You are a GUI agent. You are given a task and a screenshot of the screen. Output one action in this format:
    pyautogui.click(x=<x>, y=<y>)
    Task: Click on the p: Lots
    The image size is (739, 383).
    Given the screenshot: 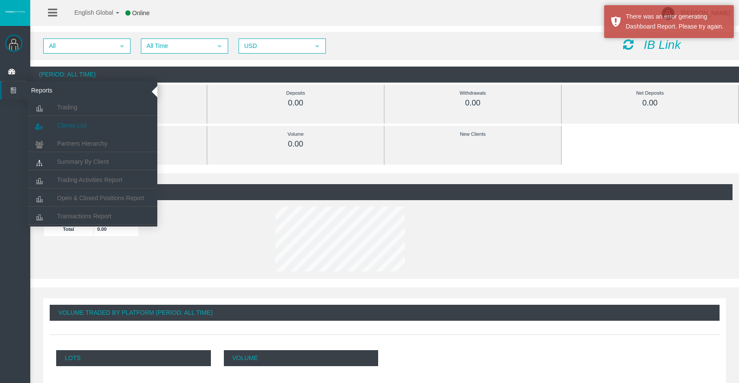 What is the action you would take?
    pyautogui.click(x=134, y=358)
    